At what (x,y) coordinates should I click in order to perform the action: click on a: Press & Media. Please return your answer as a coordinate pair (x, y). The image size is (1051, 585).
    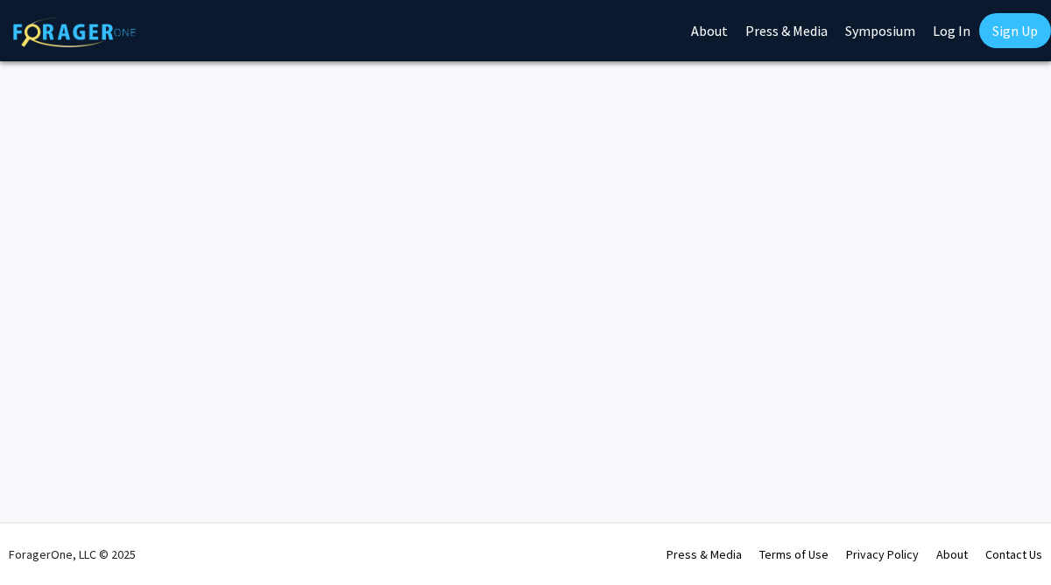
    Looking at the image, I should click on (704, 554).